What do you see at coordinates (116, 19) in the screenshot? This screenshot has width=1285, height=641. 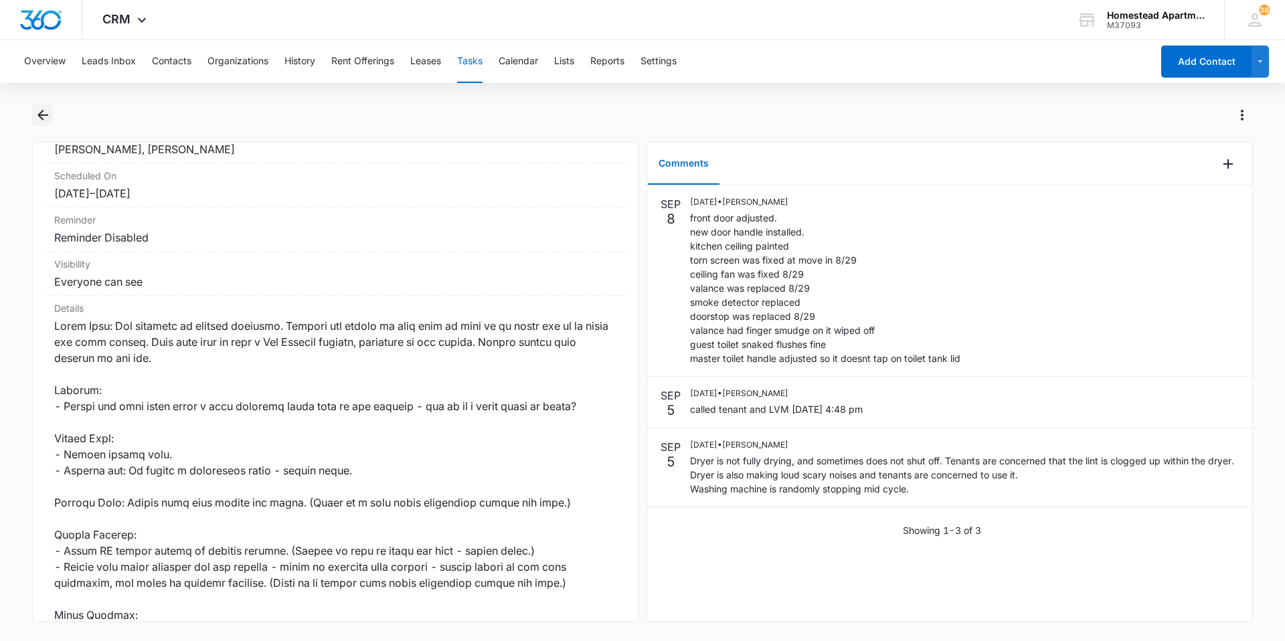 I see `span: CRM` at bounding box center [116, 19].